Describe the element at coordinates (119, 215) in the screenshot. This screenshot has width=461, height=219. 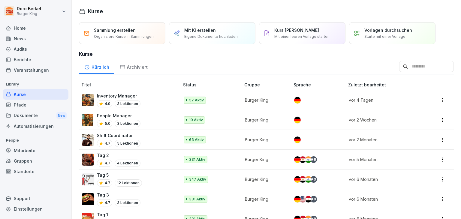
I see `p: Tag 1` at that location.